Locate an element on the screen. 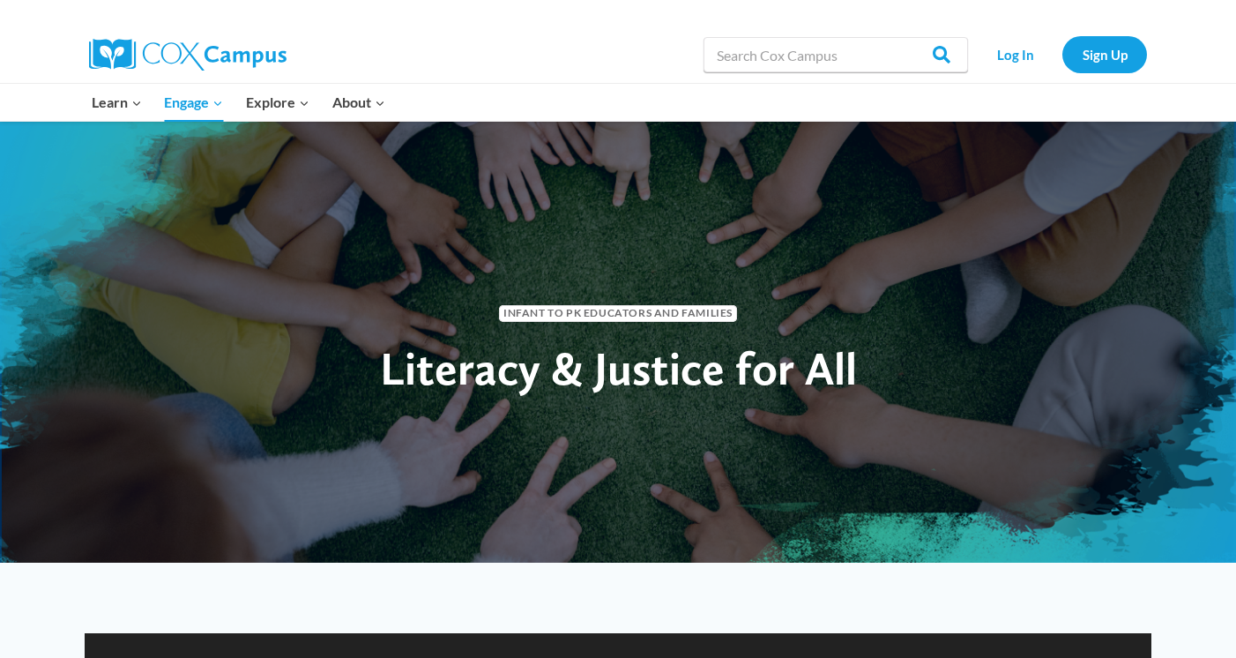 Image resolution: width=1236 pixels, height=658 pixels. a: Log In is located at coordinates (1015, 54).